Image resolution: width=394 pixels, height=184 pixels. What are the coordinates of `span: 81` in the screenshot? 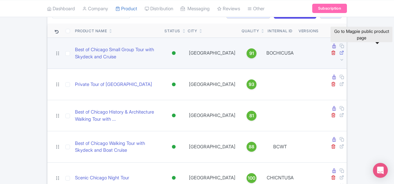 It's located at (251, 115).